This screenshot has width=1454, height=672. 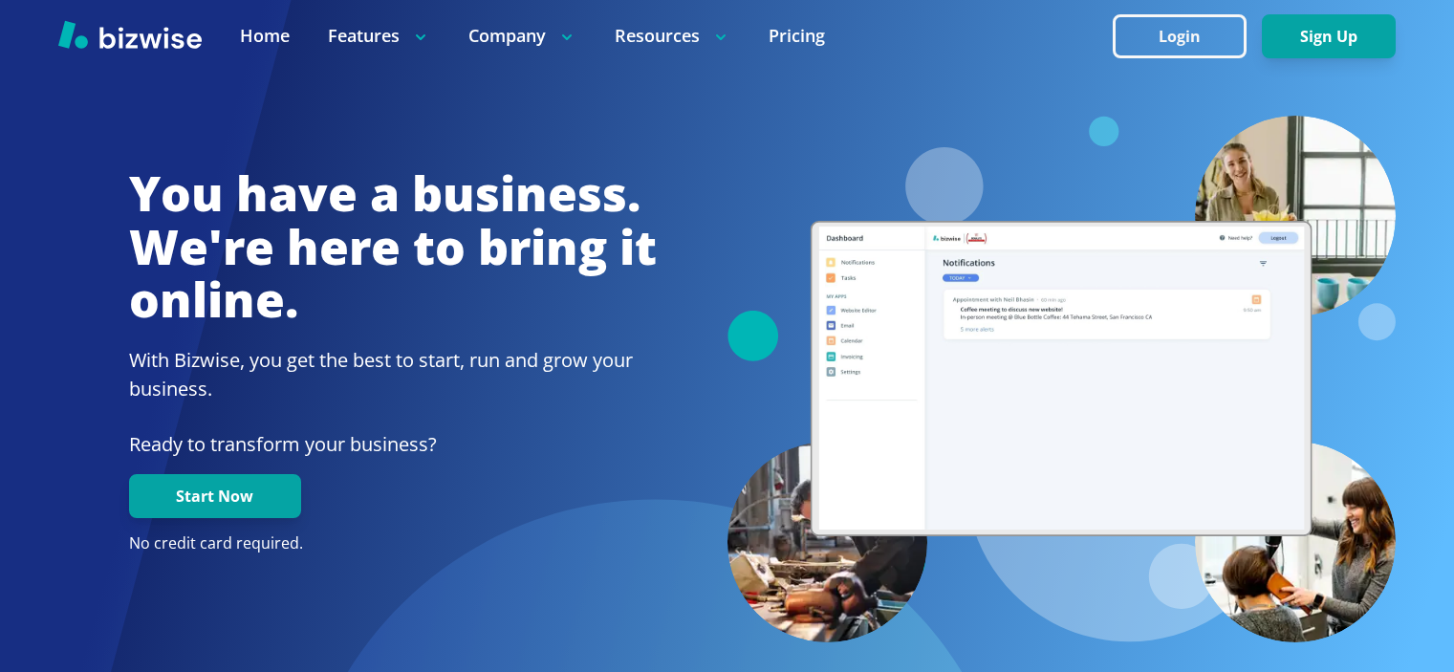 I want to click on p: Ready to transform your business?, so click(x=393, y=445).